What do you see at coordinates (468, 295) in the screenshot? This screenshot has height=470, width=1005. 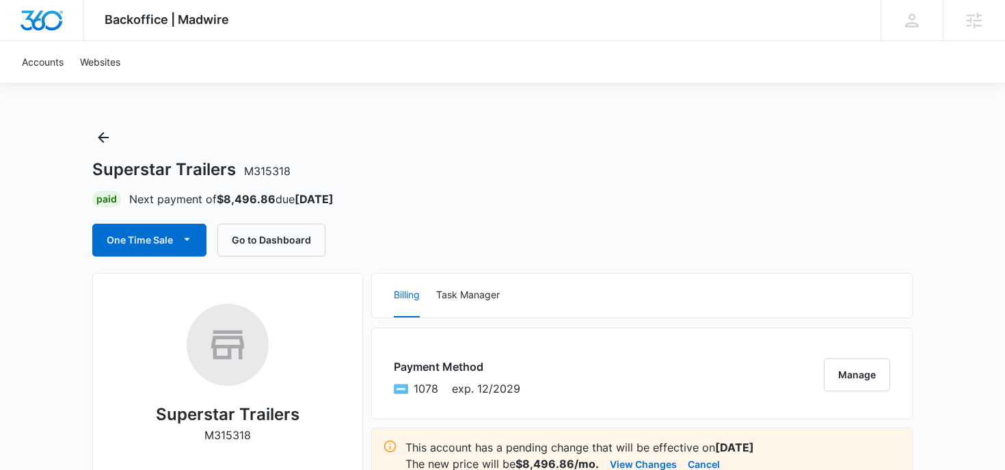 I see `button: Task Manager` at bounding box center [468, 295].